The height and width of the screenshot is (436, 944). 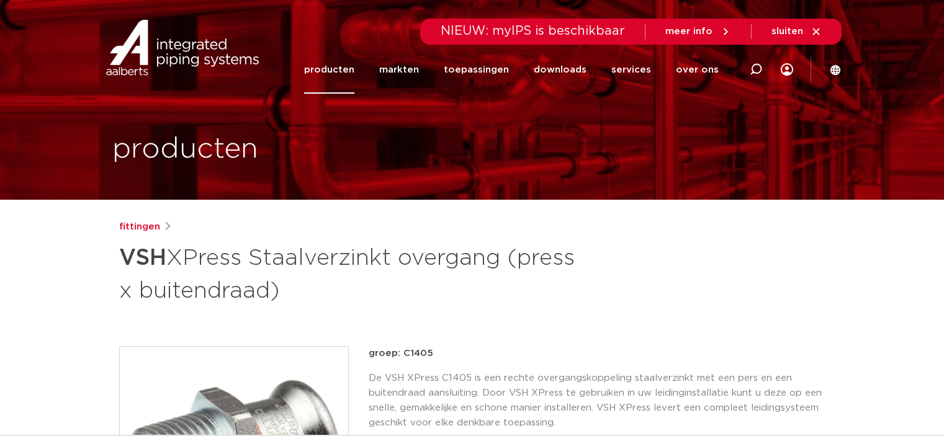 I want to click on p: groep: C1405, so click(x=597, y=354).